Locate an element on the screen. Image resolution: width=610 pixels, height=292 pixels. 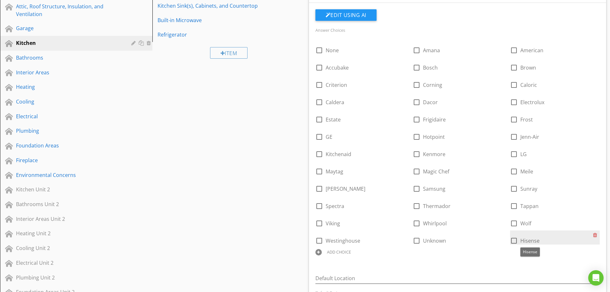
div: Garage is located at coordinates (69, 28).